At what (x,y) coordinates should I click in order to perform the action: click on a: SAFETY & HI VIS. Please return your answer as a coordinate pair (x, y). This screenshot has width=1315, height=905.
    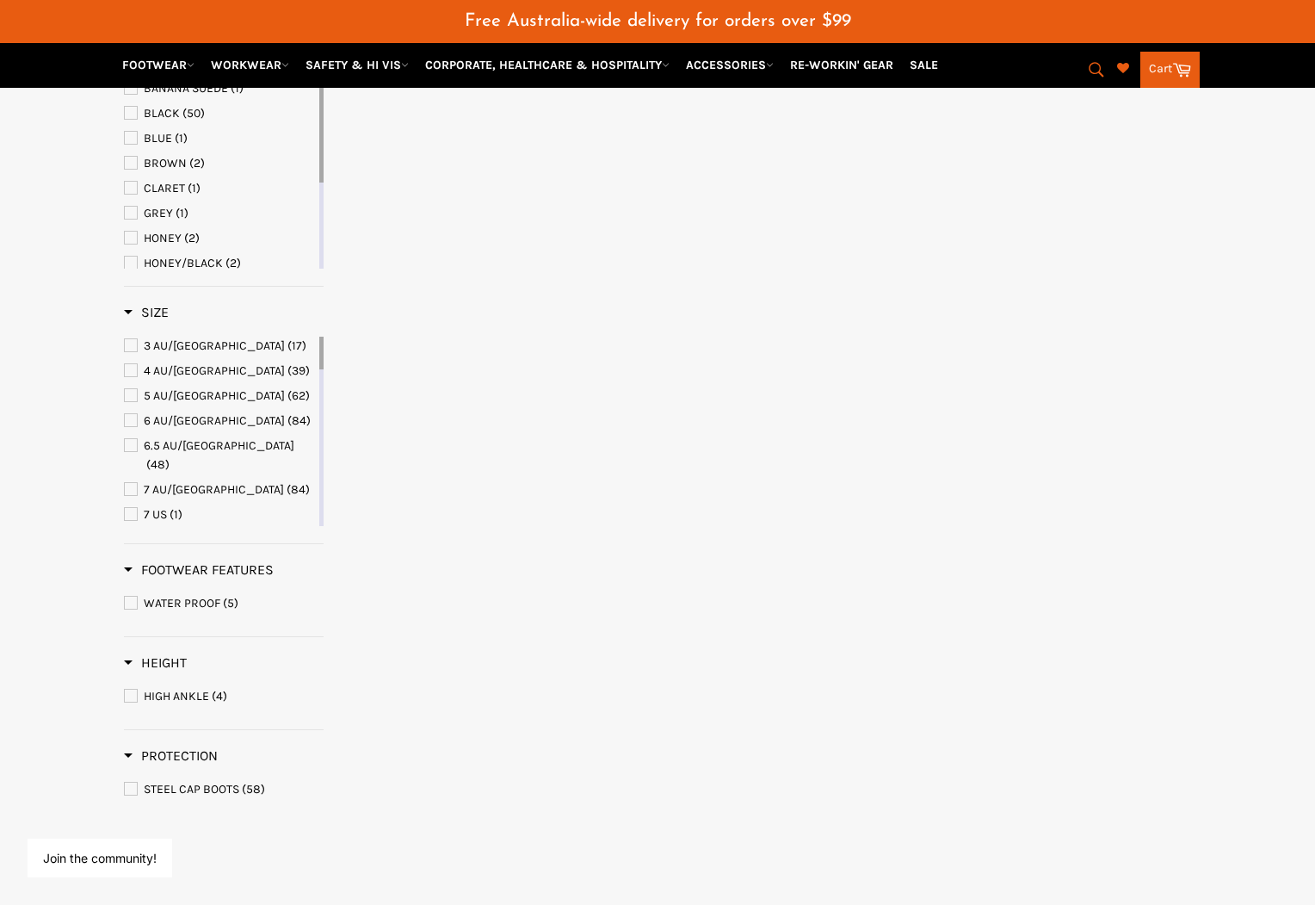
    Looking at the image, I should click on (357, 65).